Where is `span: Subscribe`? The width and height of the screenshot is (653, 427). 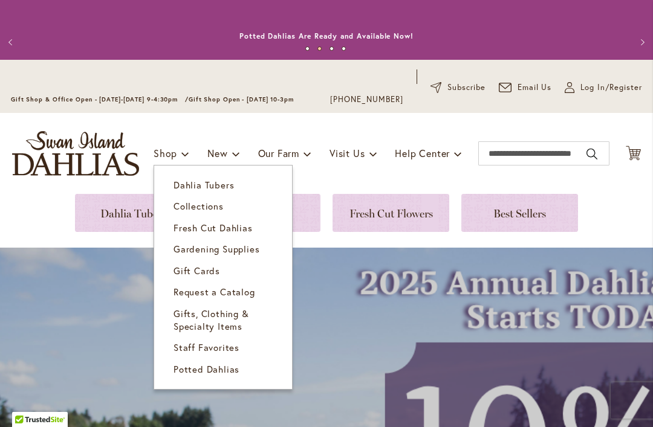 span: Subscribe is located at coordinates (466, 88).